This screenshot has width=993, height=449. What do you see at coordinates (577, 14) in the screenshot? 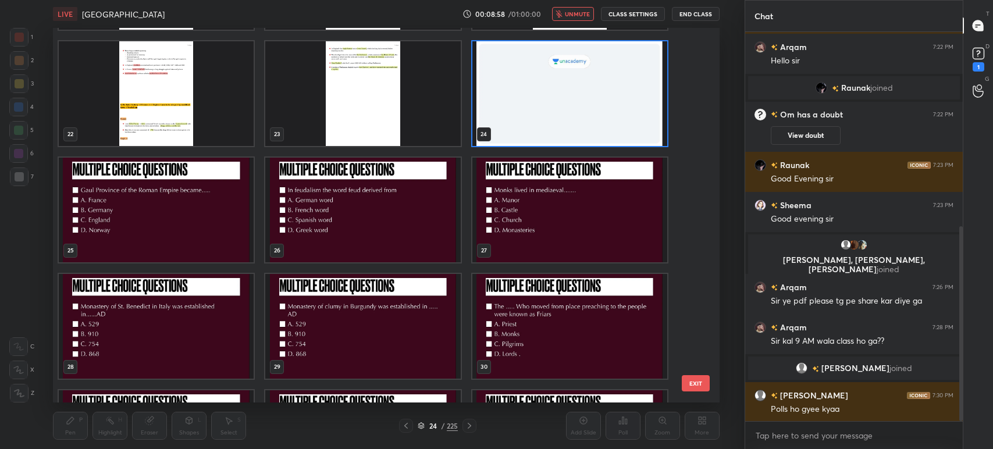
I see `span: unmute` at bounding box center [577, 14].